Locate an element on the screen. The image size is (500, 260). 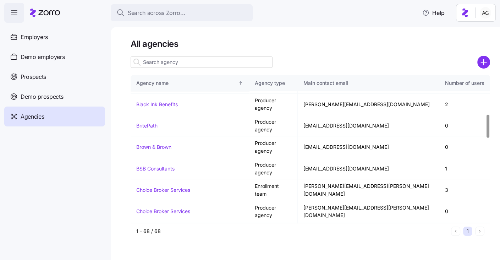
span: Demo employers is located at coordinates (43, 57).